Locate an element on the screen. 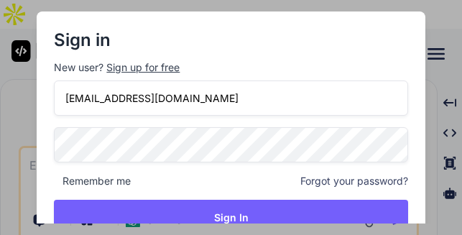  p: New user? is located at coordinates (231, 70).